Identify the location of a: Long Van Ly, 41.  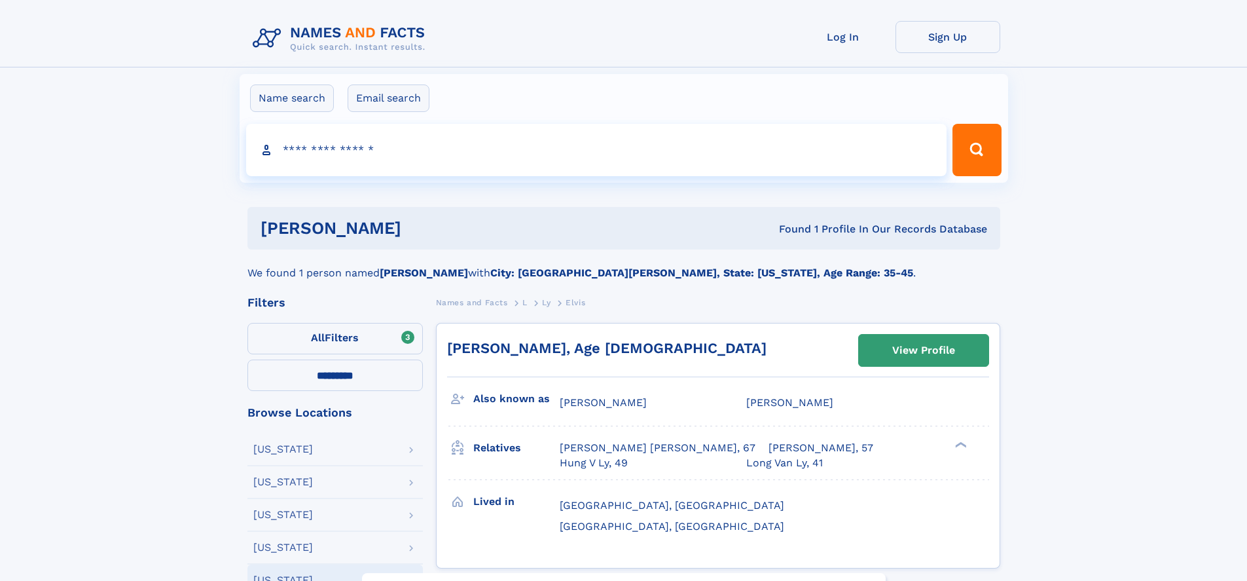
(784, 463).